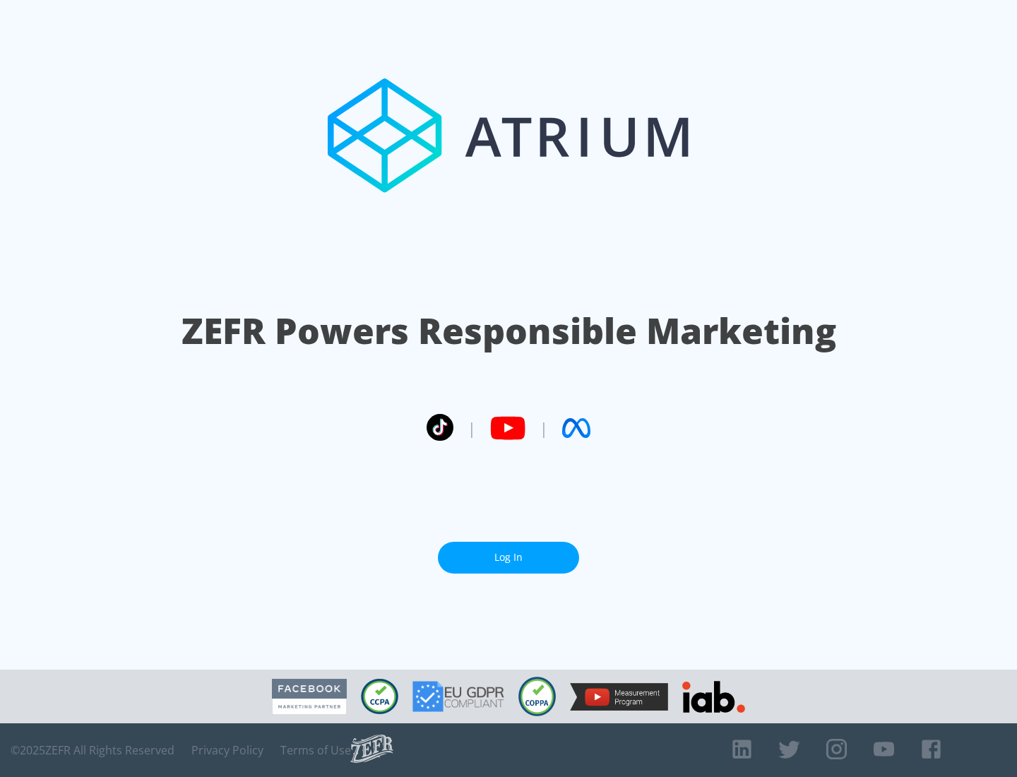 This screenshot has height=777, width=1017. I want to click on h1: ZEFR Powers Responsible Marketing, so click(509, 331).